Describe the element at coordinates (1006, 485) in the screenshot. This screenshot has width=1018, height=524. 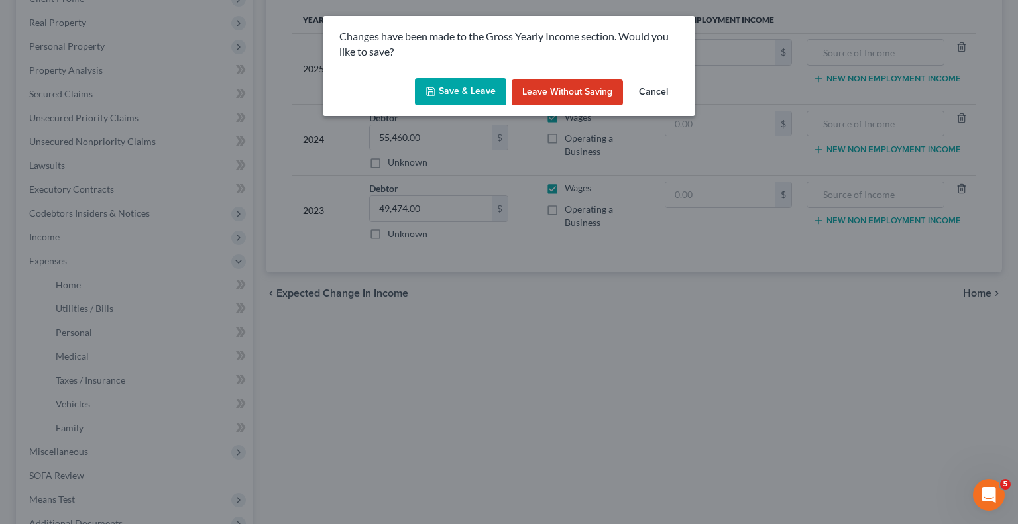
I see `span: 5` at that location.